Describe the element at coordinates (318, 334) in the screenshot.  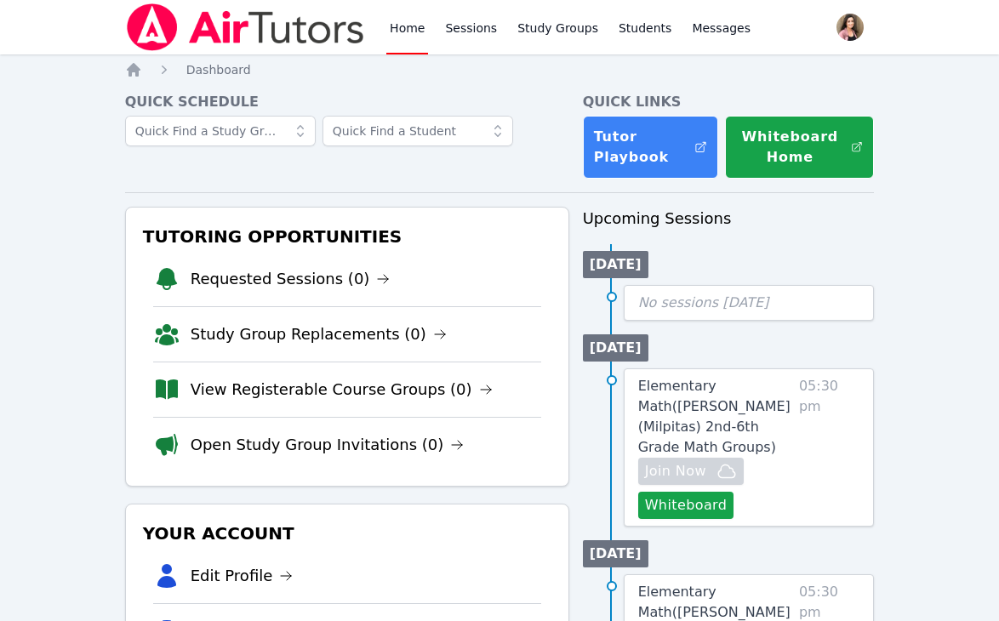
I see `a: Study Group Replacements (0)` at that location.